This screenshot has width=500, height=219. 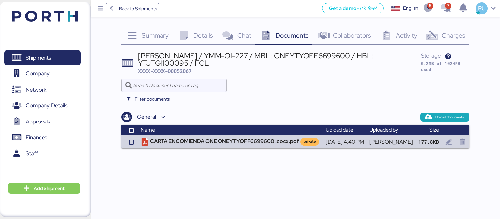 I want to click on a: Network, so click(x=42, y=90).